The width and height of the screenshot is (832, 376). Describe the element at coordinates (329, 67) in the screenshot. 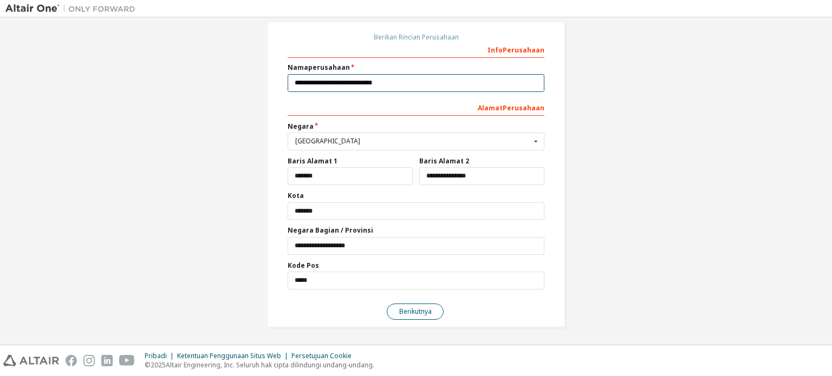

I see `font: perusahaan` at that location.